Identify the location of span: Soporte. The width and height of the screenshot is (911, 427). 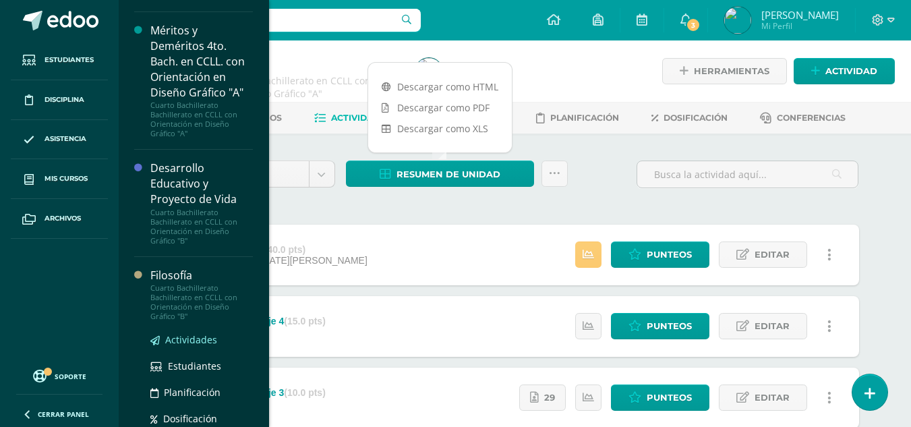
(70, 376).